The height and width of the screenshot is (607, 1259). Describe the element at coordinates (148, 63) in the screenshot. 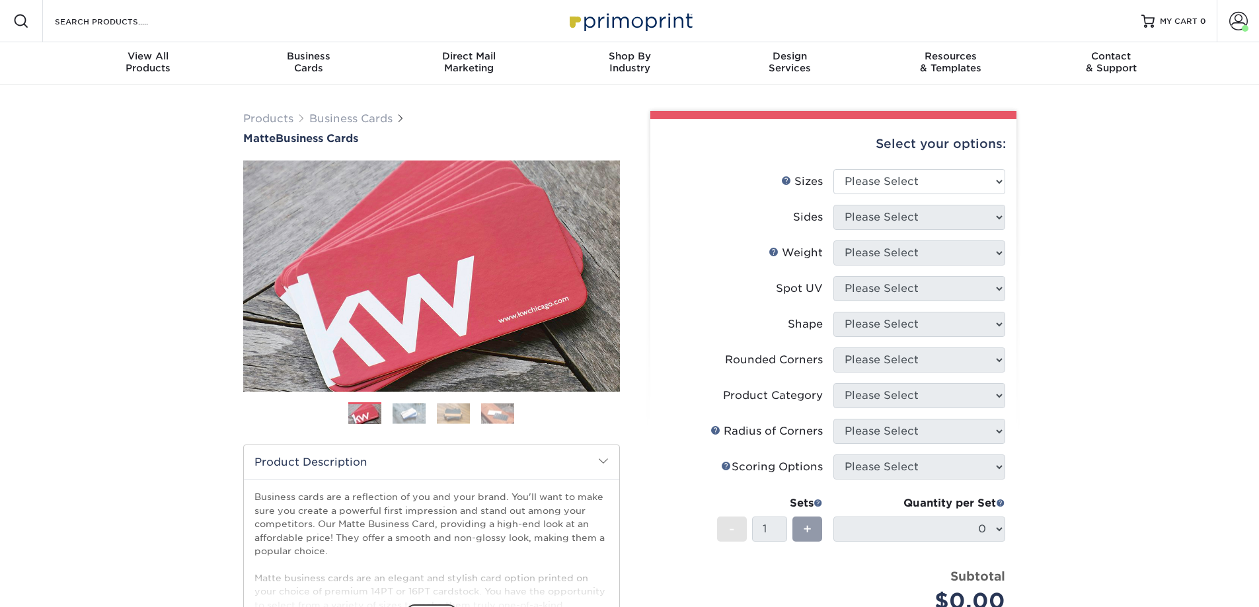

I see `a: View AllProducts` at that location.